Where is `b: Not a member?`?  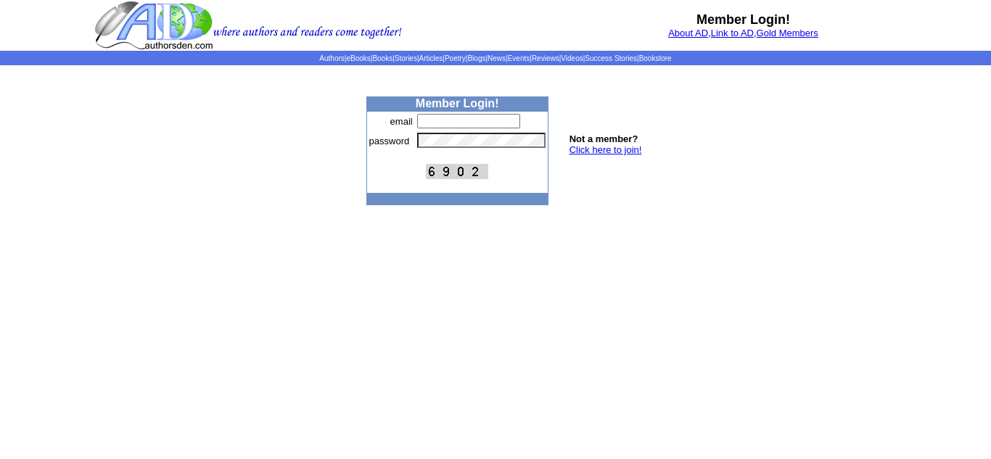 b: Not a member? is located at coordinates (604, 139).